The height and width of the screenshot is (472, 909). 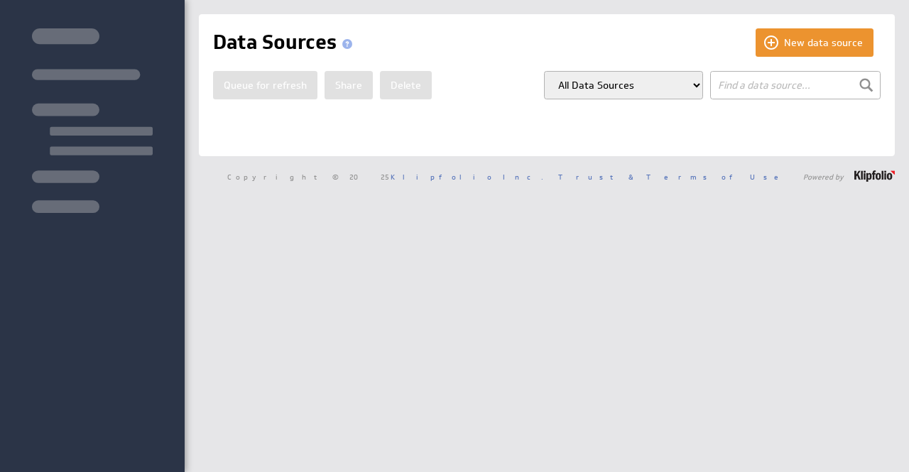 I want to click on span: Copyright © 2025, so click(x=385, y=177).